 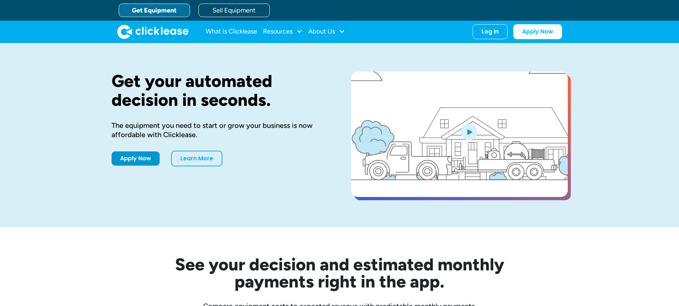 What do you see at coordinates (327, 32) in the screenshot?
I see `div: About Us` at bounding box center [327, 32].